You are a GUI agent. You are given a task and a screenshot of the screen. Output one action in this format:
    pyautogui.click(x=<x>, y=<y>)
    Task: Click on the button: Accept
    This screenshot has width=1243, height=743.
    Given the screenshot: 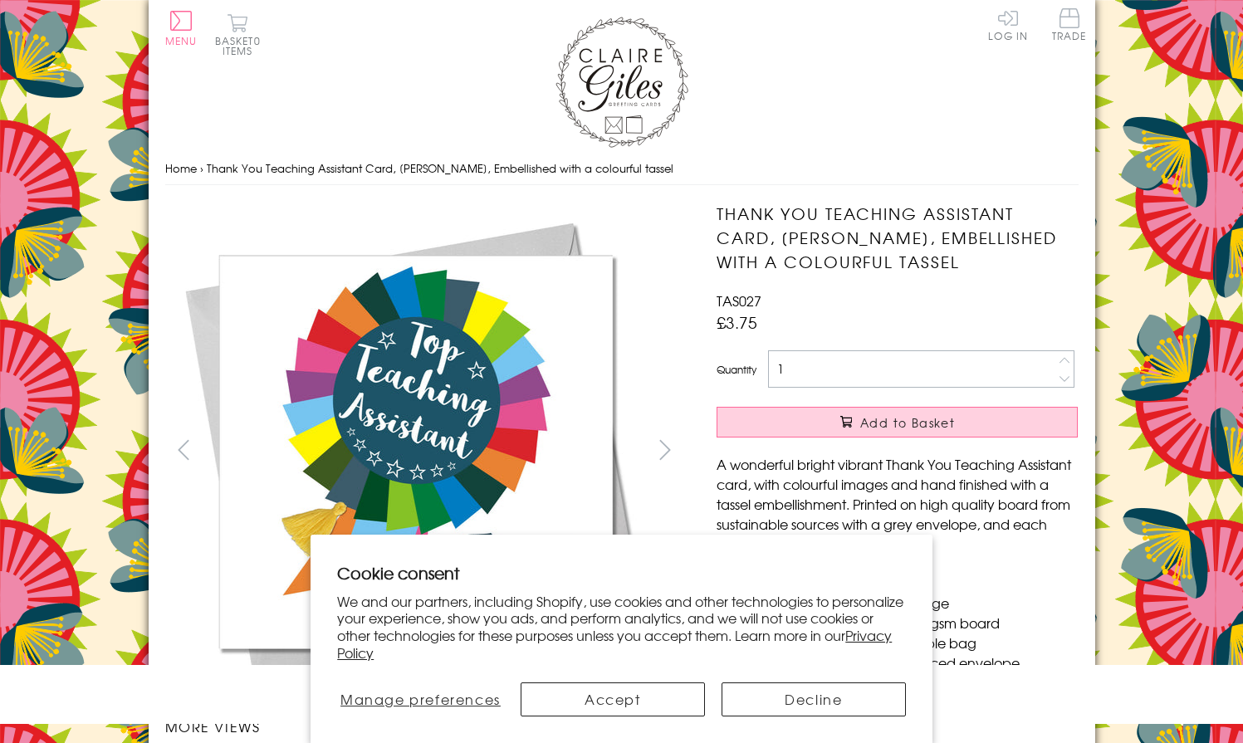 What is the action you would take?
    pyautogui.click(x=613, y=699)
    